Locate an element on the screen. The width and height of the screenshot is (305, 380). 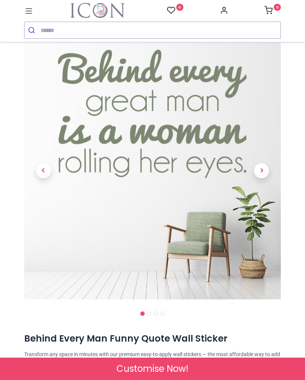
a: Account Info is located at coordinates (224, 11).